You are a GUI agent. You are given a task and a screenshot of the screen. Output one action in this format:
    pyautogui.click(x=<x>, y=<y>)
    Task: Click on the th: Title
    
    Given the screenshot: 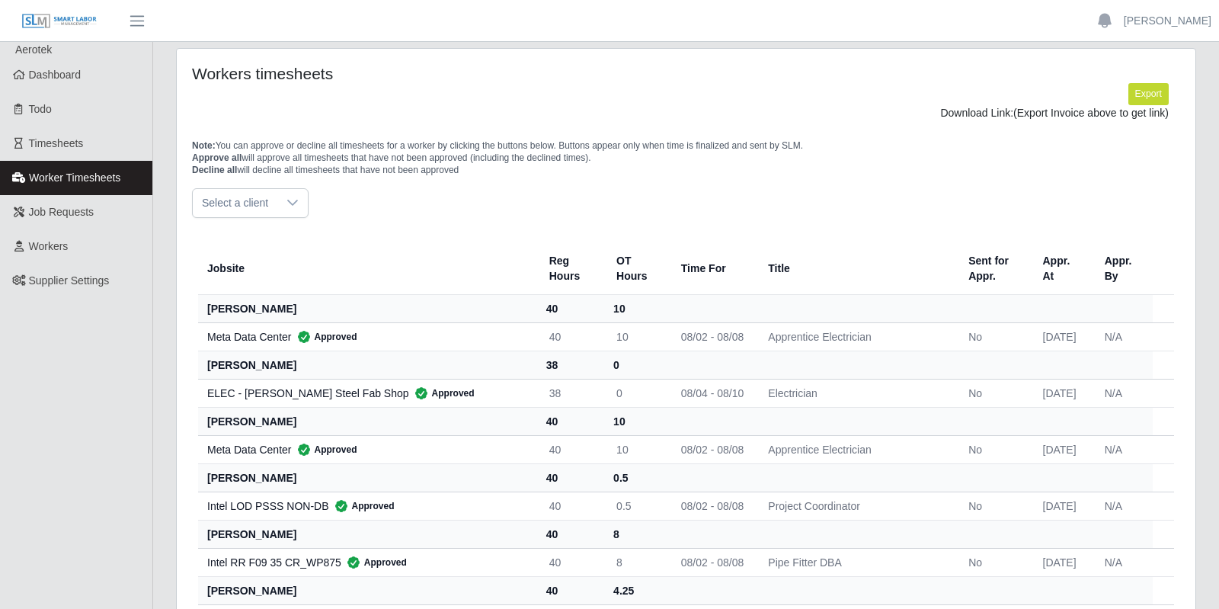 What is the action you would take?
    pyautogui.click(x=855, y=268)
    